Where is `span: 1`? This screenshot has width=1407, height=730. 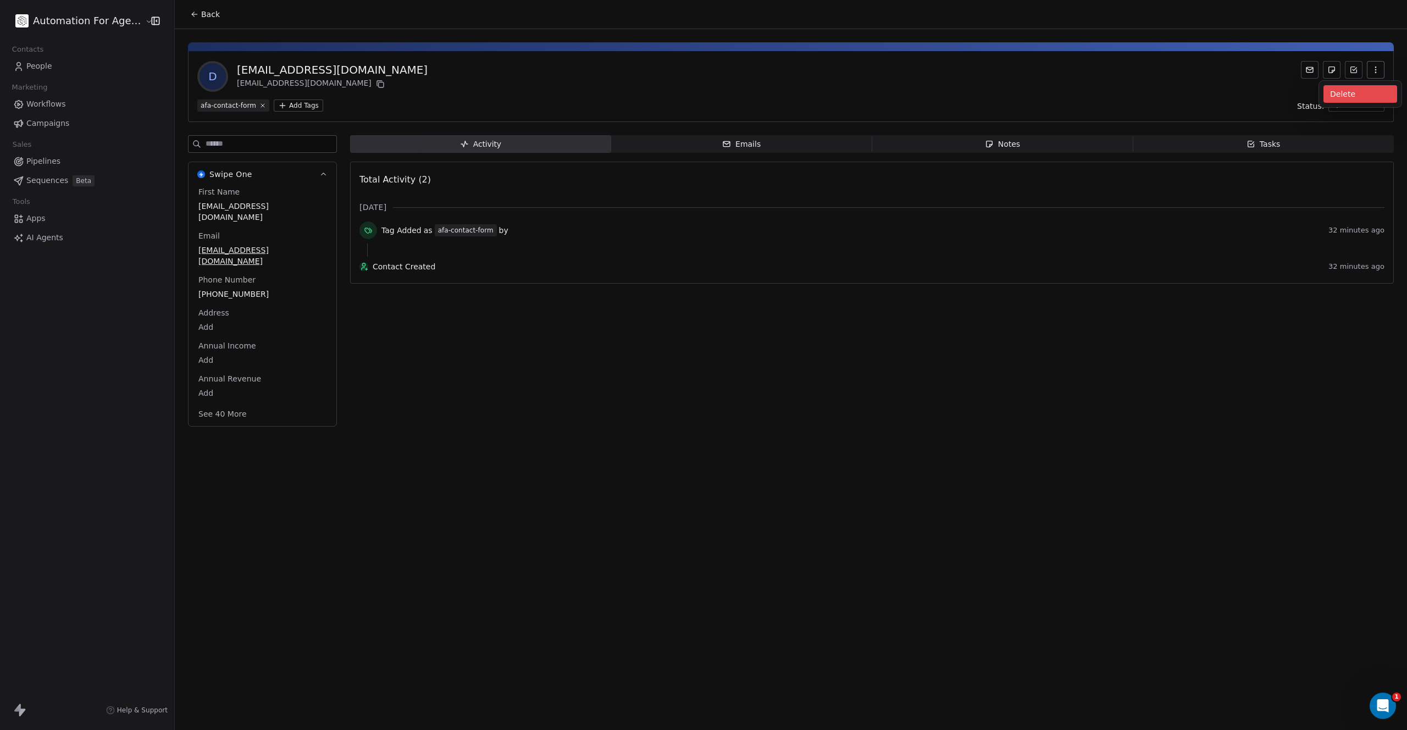 span: 1 is located at coordinates (1397, 697).